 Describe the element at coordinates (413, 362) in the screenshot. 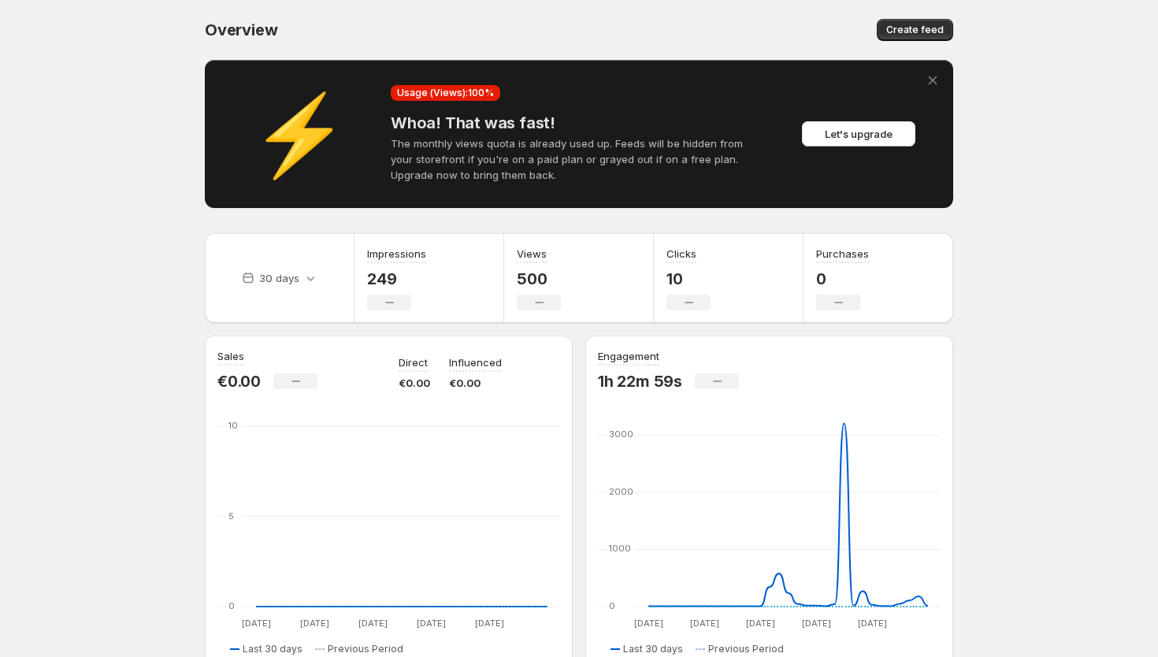

I see `p: Direct` at that location.